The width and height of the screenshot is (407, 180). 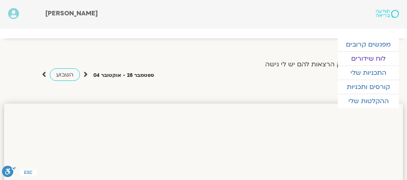 I want to click on a: מפגשים קרובים, so click(x=368, y=44).